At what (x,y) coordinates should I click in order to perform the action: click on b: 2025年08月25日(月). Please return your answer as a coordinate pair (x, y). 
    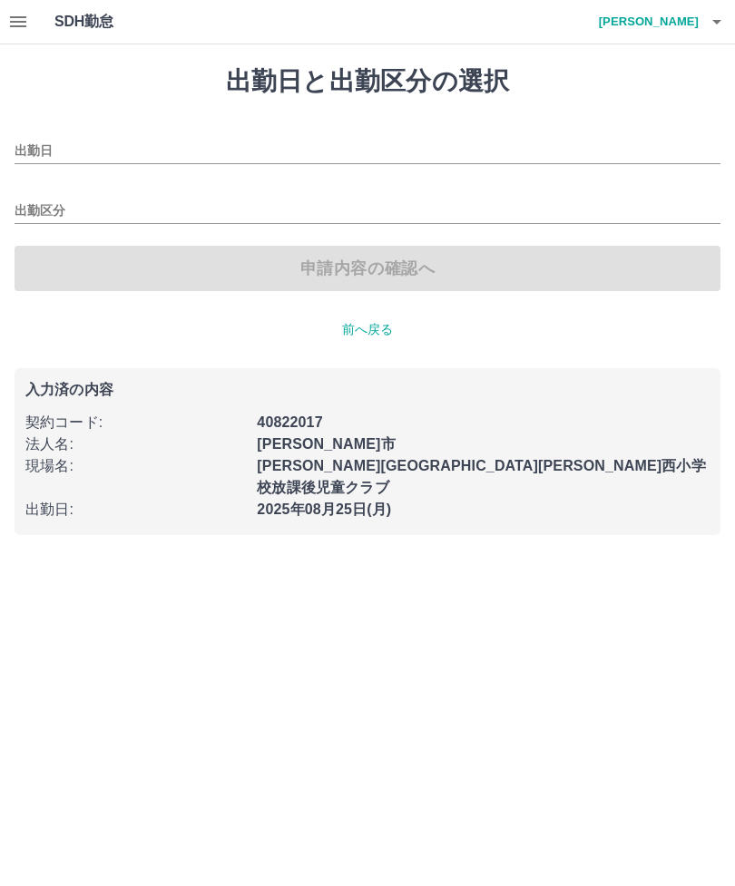
    Looking at the image, I should click on (324, 509).